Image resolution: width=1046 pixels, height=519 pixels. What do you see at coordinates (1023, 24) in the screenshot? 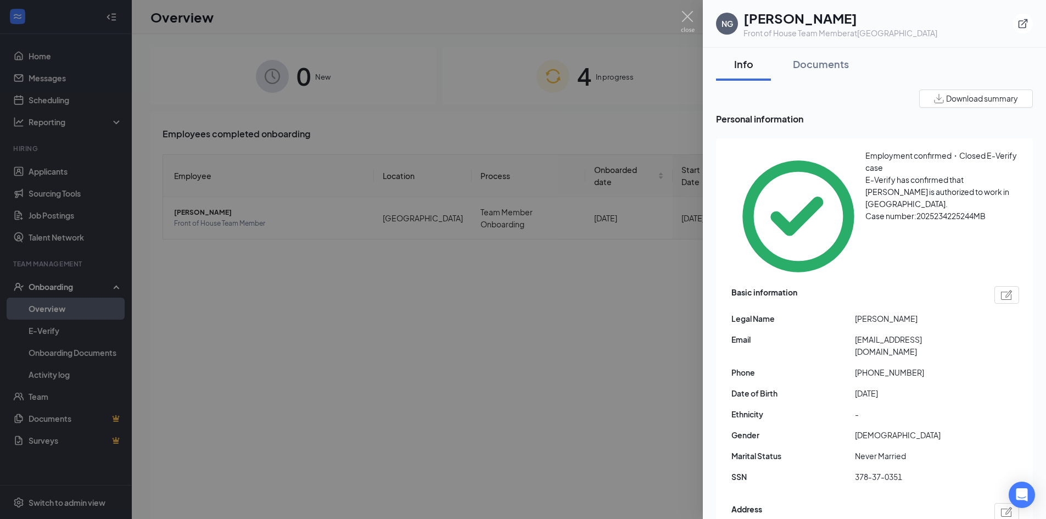
I see `button: ExternalLink` at bounding box center [1023, 24].